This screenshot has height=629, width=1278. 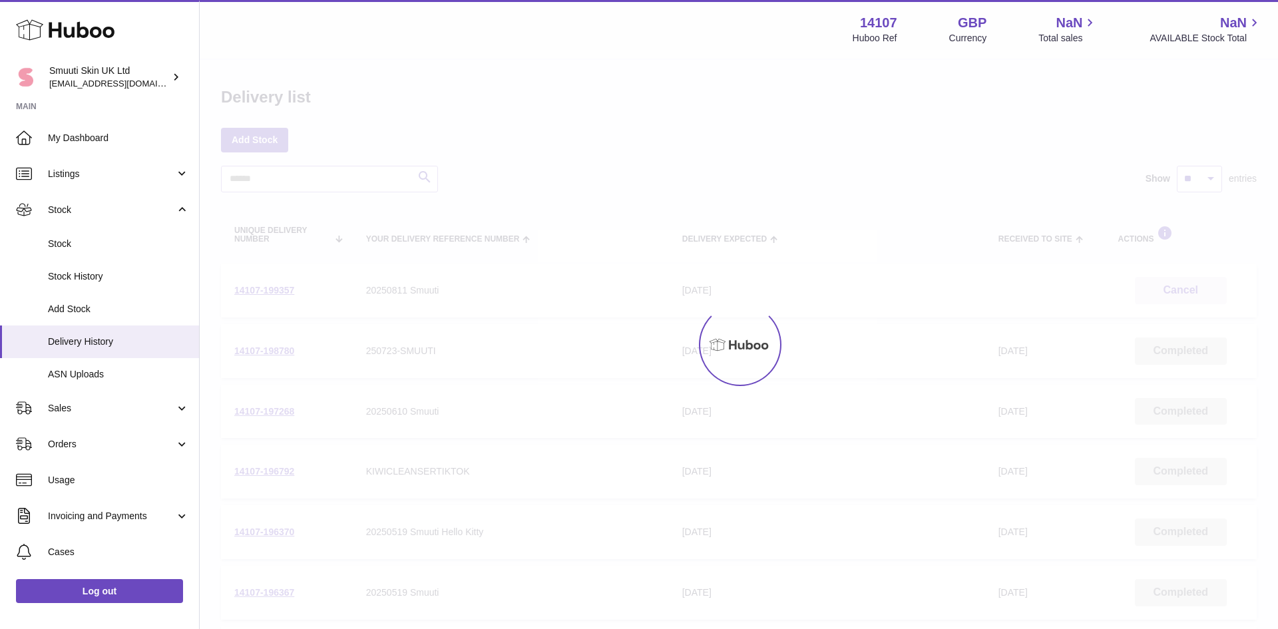 What do you see at coordinates (968, 38) in the screenshot?
I see `div: Currency` at bounding box center [968, 38].